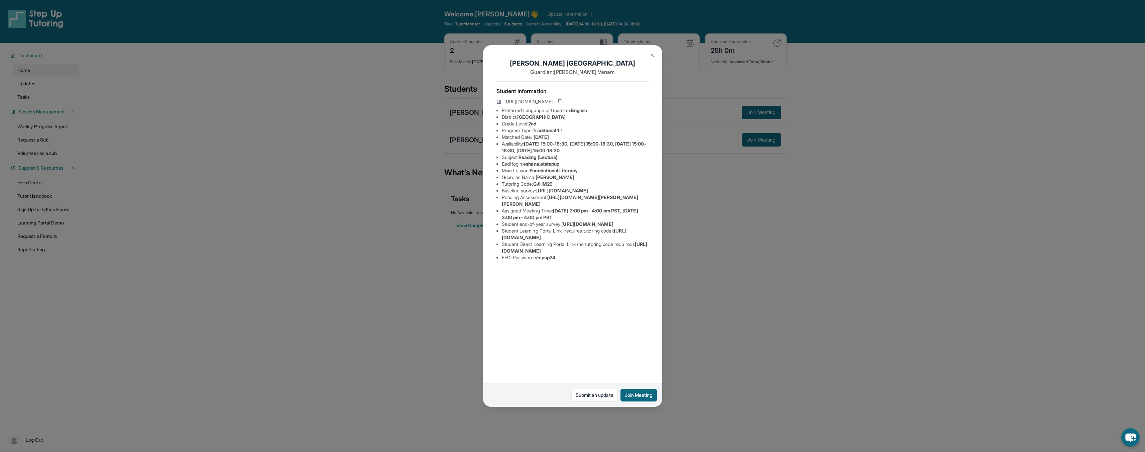 This screenshot has height=452, width=1145. Describe the element at coordinates (575, 224) in the screenshot. I see `li: Student end-of-year survey :` at that location.